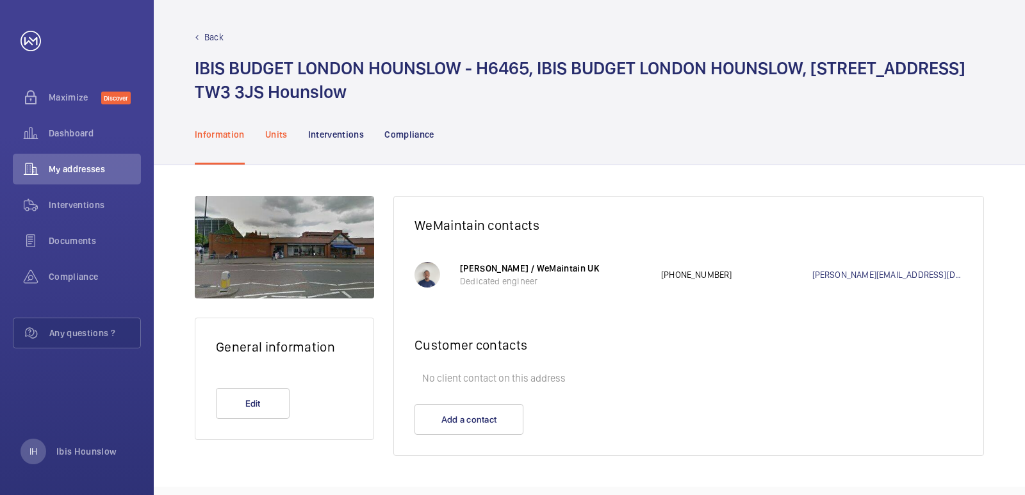  I want to click on p: Information, so click(220, 134).